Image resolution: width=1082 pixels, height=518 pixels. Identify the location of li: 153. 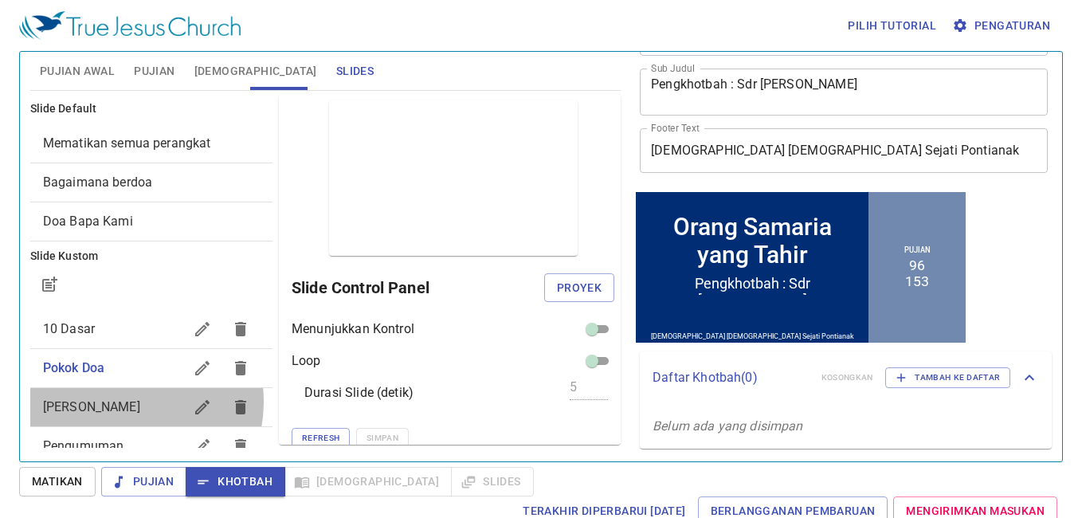
(284, 92).